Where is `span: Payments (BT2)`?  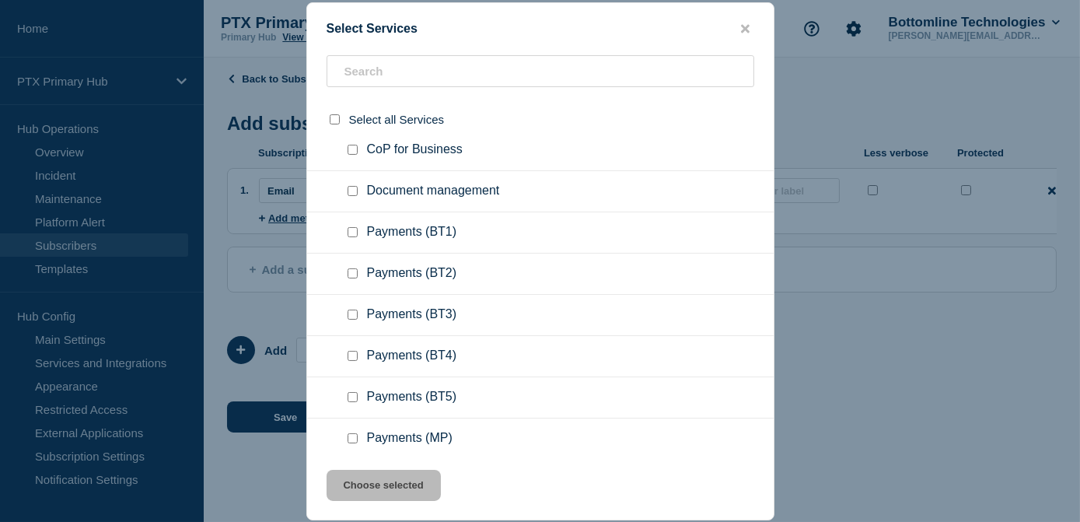
span: Payments (BT2) is located at coordinates (412, 274).